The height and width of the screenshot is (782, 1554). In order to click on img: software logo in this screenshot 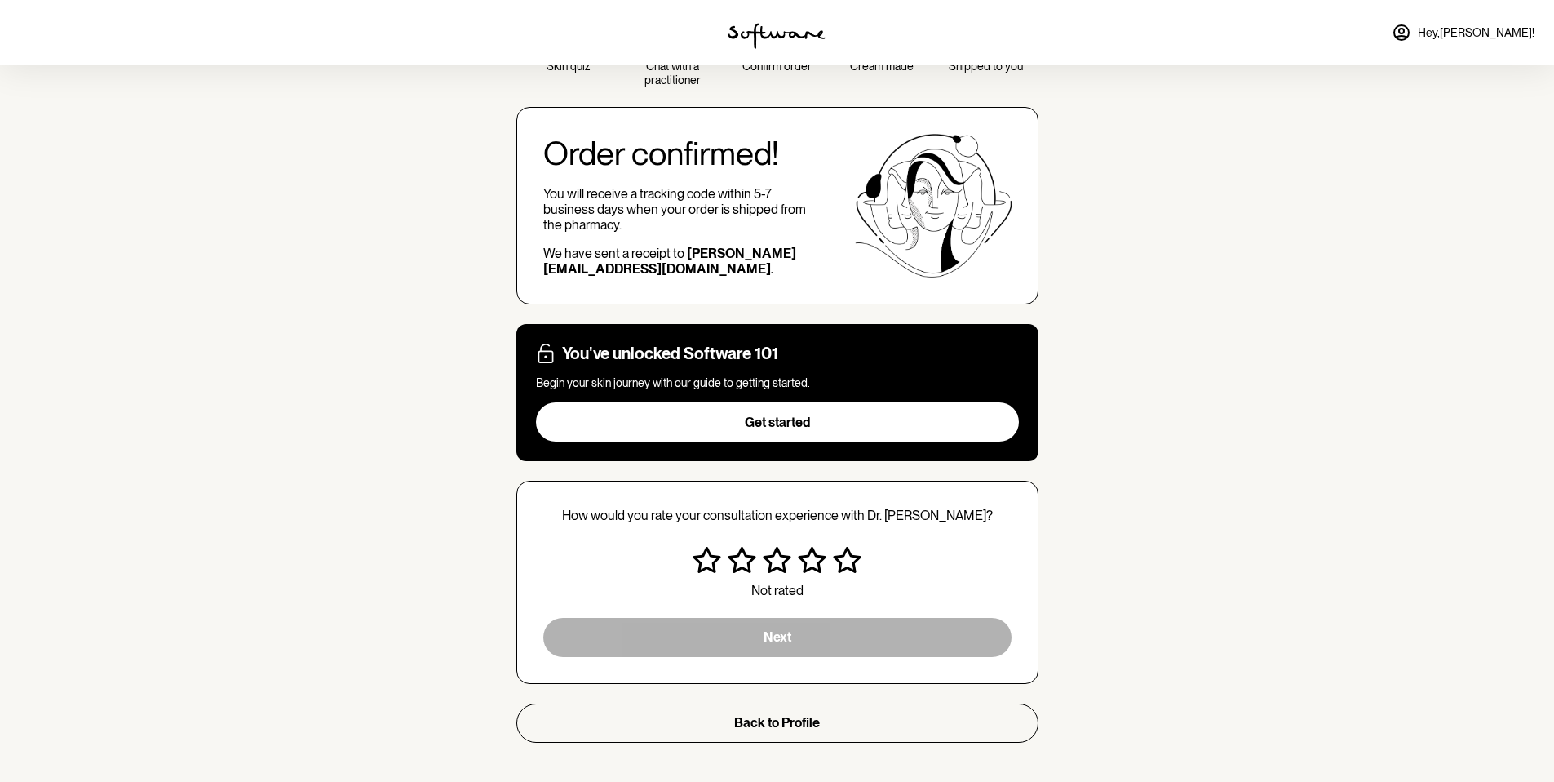, I will do `click(777, 36)`.